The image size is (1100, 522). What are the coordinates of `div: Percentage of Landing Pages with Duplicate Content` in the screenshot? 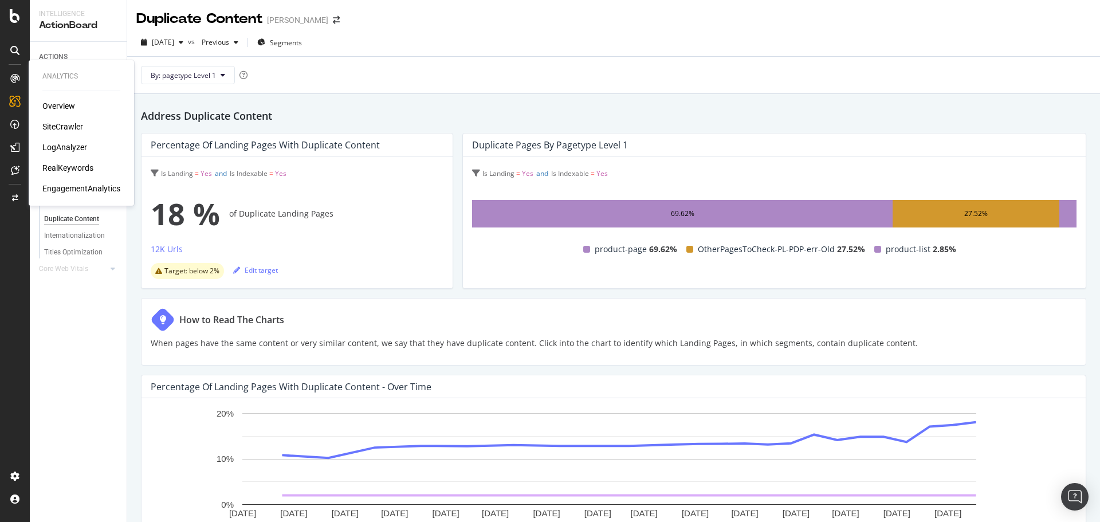 It's located at (265, 145).